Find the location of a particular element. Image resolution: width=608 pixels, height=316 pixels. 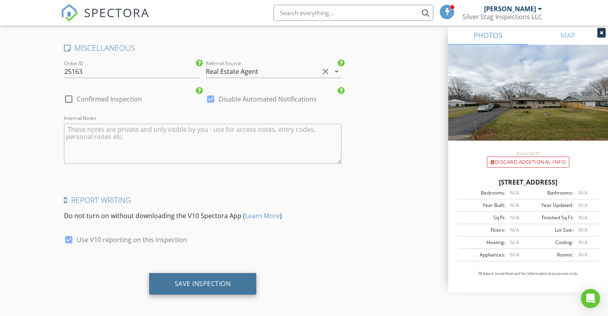

div: Year Built: is located at coordinates (482, 205).